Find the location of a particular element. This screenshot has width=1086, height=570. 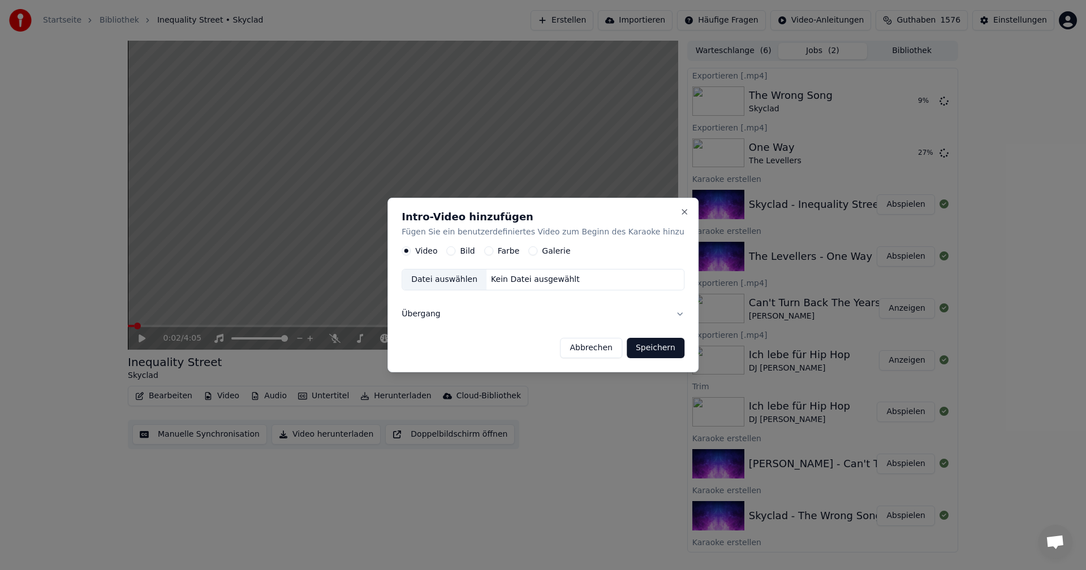

label: Bild is located at coordinates (467, 252).